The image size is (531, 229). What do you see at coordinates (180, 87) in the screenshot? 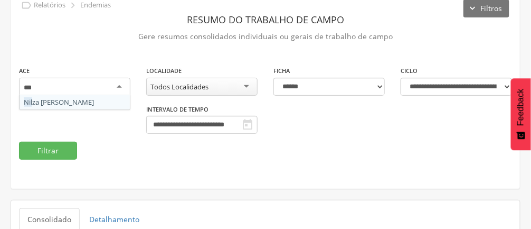
I see `div: Todos Localidades` at bounding box center [180, 87].